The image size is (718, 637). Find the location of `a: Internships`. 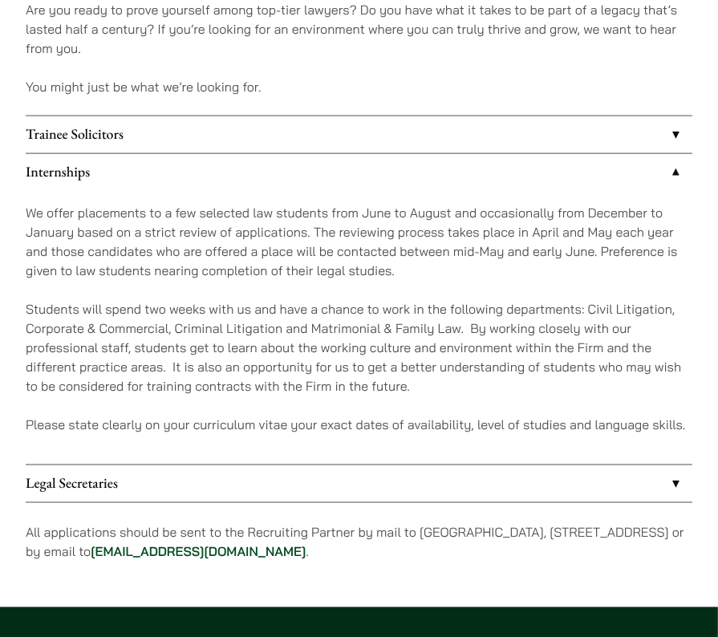

a: Internships is located at coordinates (359, 173).